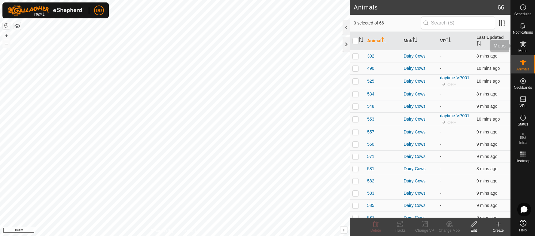 The image size is (535, 236). What do you see at coordinates (425, 7) in the screenshot?
I see `h2: Animals` at bounding box center [425, 7].